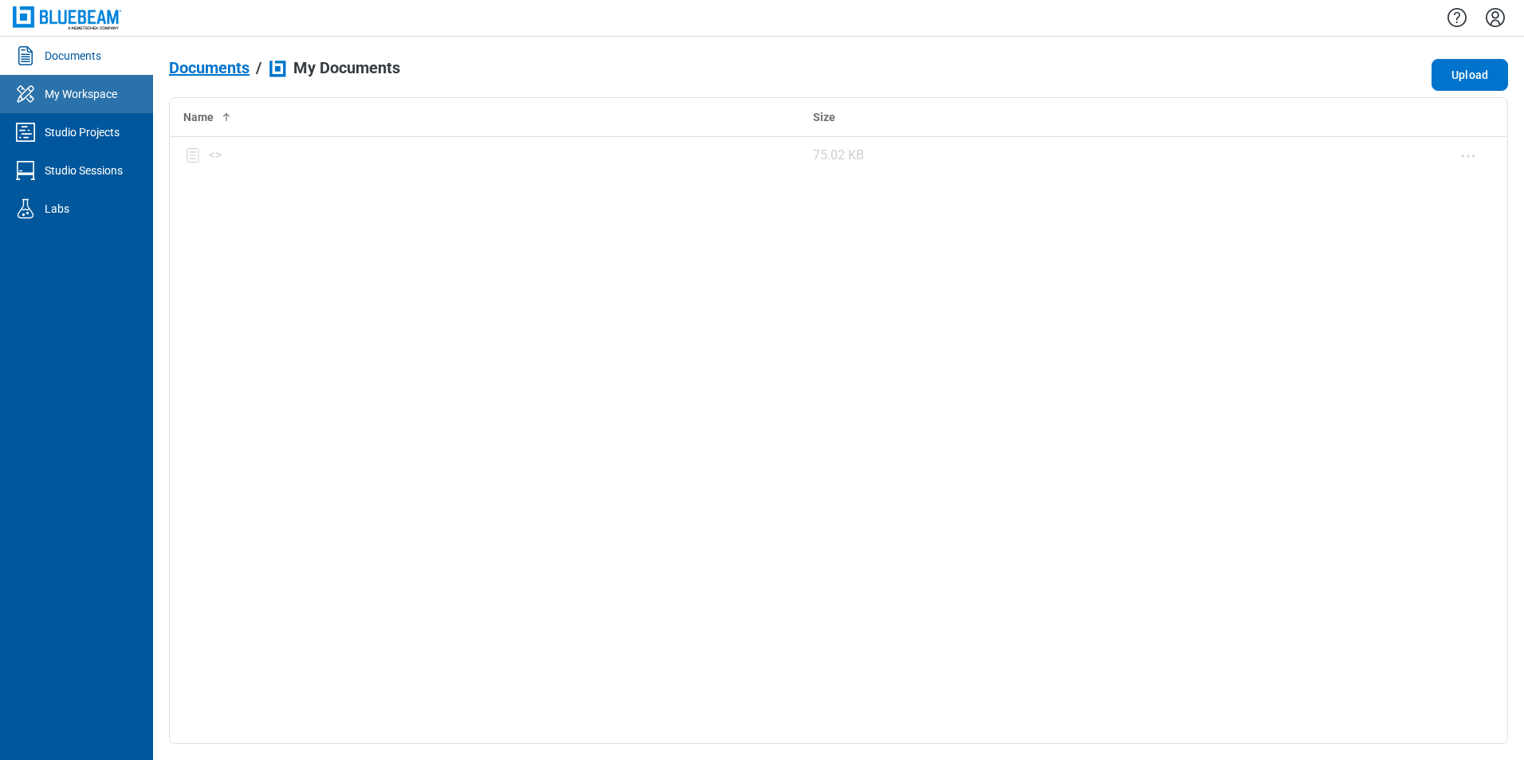 The height and width of the screenshot is (760, 1524). What do you see at coordinates (26, 171) in the screenshot?
I see `svg: Studio Sessions` at bounding box center [26, 171].